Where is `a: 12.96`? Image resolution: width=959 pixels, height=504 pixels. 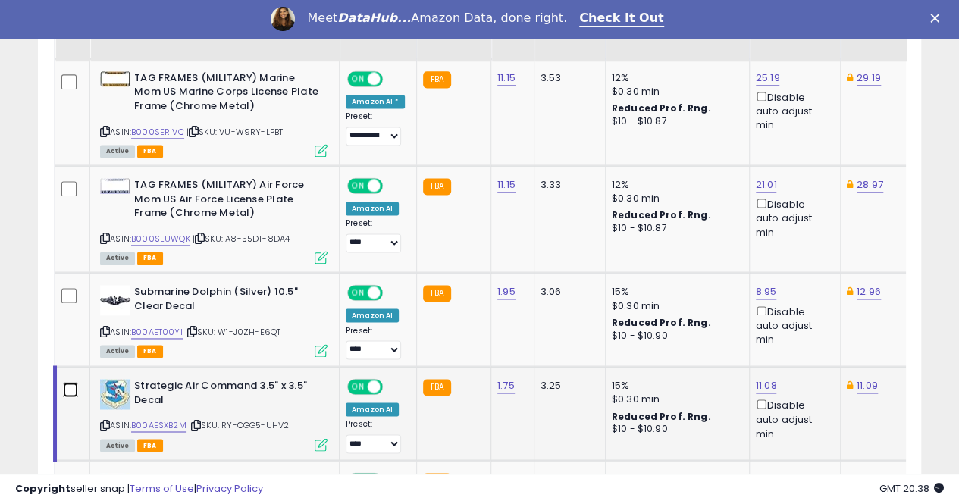 a: 12.96 is located at coordinates (869, 292).